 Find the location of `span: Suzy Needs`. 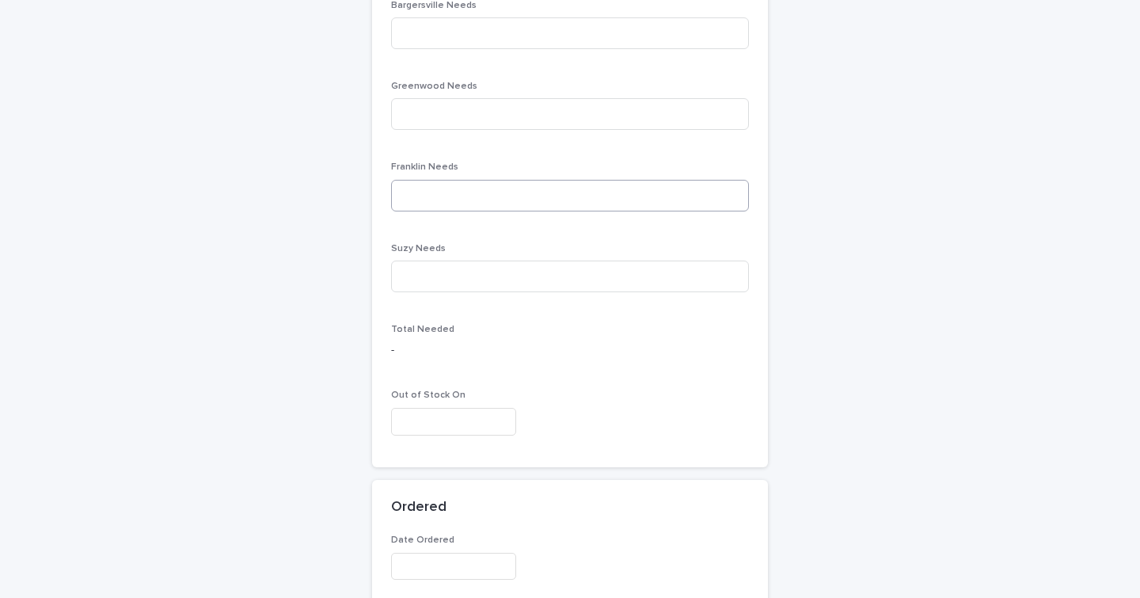

span: Suzy Needs is located at coordinates (418, 249).